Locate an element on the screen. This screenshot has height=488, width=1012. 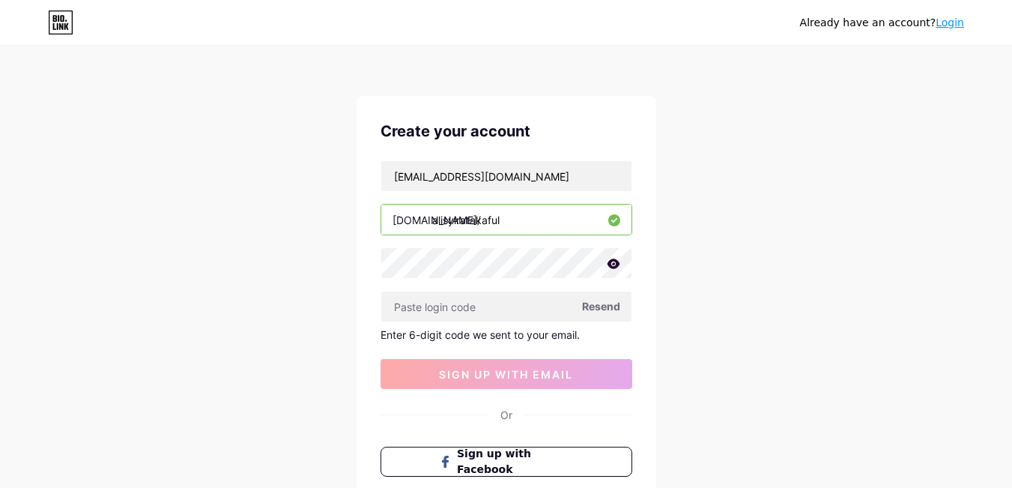
span: Resend is located at coordinates (601, 306).